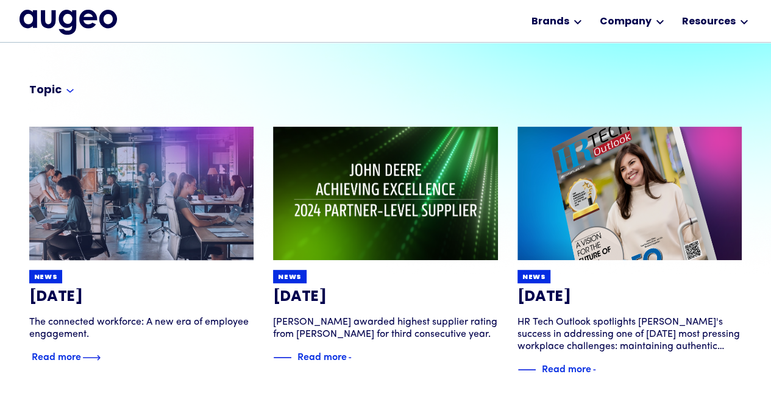 This screenshot has width=771, height=399. Describe the element at coordinates (45, 91) in the screenshot. I see `div: Topic` at that location.